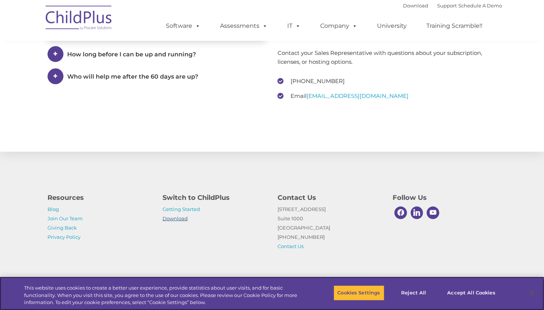 This screenshot has width=544, height=310. Describe the element at coordinates (294, 26) in the screenshot. I see `a: IT` at that location.